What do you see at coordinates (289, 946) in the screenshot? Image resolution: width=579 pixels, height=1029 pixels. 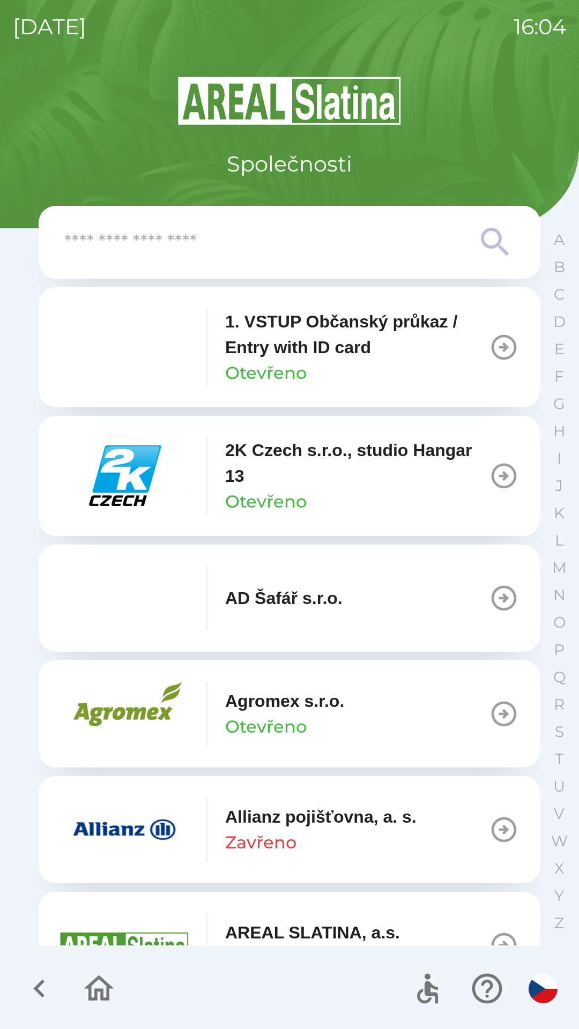 I see `button: AREAL SLATINA, a.s.Otevřeno` at bounding box center [289, 946].